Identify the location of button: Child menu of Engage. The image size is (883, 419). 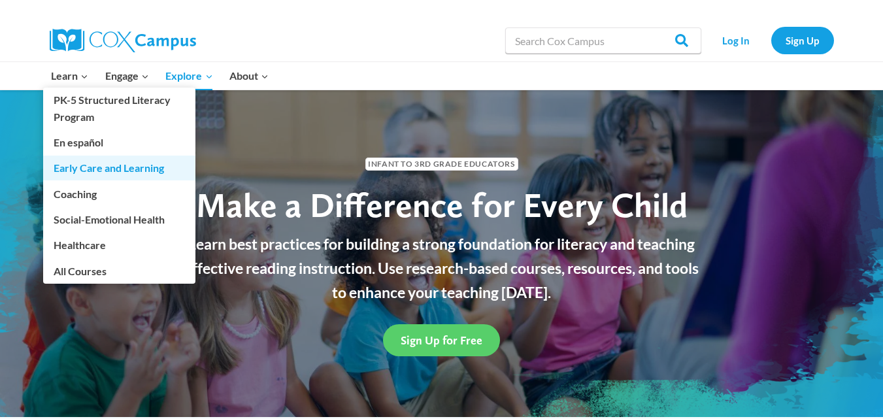
(127, 76).